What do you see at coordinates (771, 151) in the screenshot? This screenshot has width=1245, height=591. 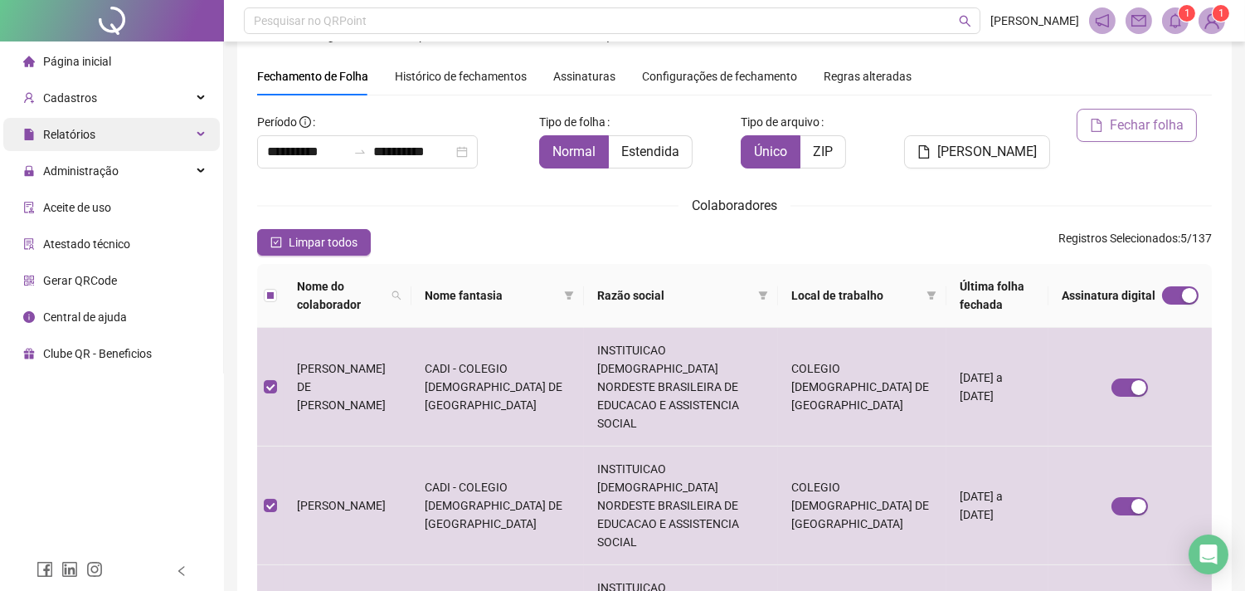 I see `span: Único` at bounding box center [771, 151].